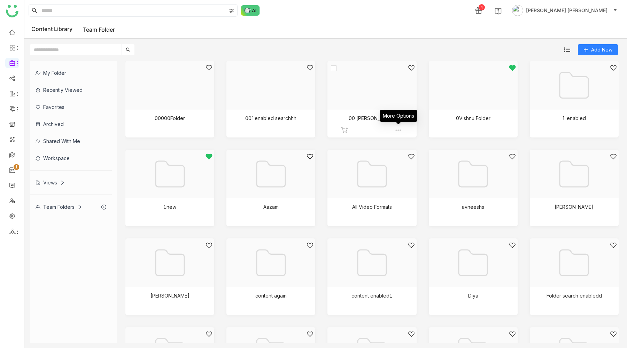 The image size is (627, 348). I want to click on div: content enabled1, so click(372, 296).